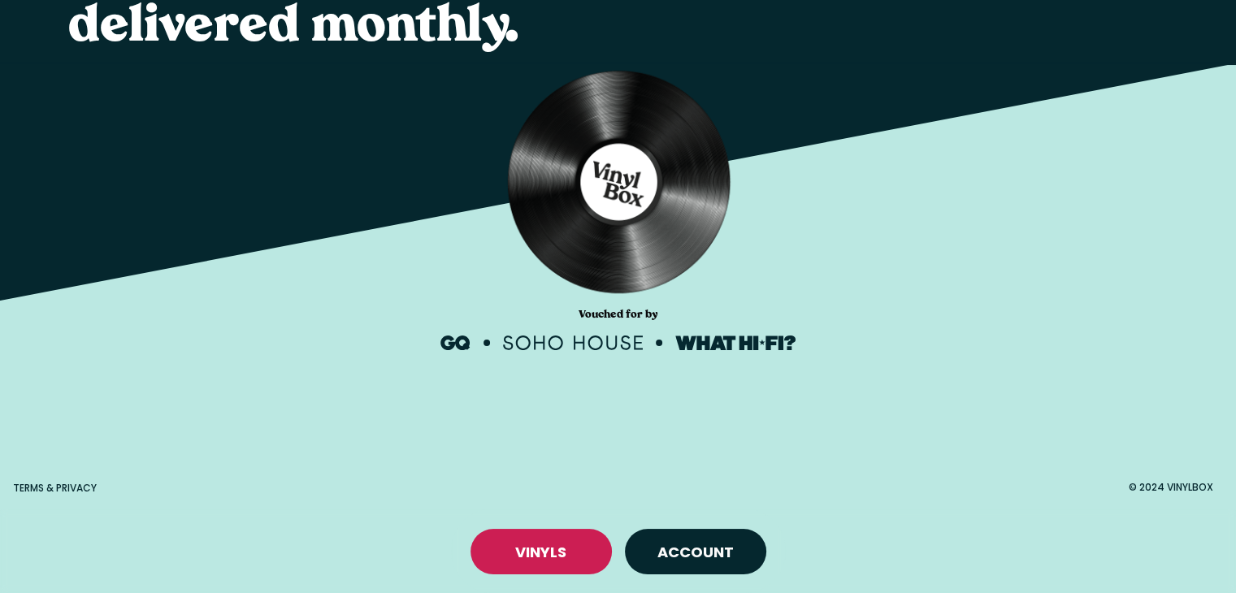  Describe the element at coordinates (540, 552) in the screenshot. I see `a: VINYLS` at that location.